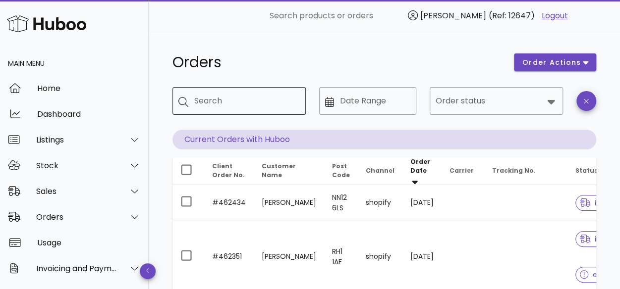 This screenshot has width=620, height=289. What do you see at coordinates (76, 269) in the screenshot?
I see `div: Invoicing and Payments` at bounding box center [76, 269].